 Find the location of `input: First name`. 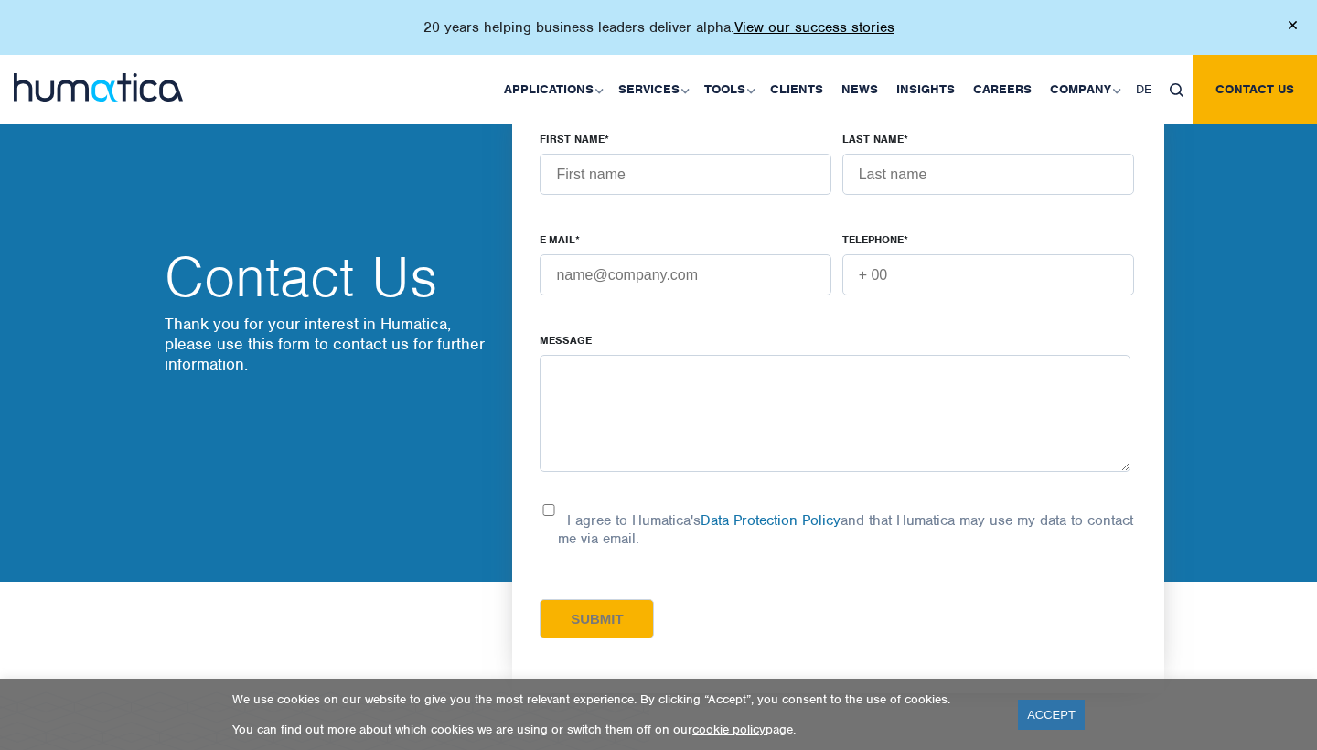

input: First name is located at coordinates (685, 174).